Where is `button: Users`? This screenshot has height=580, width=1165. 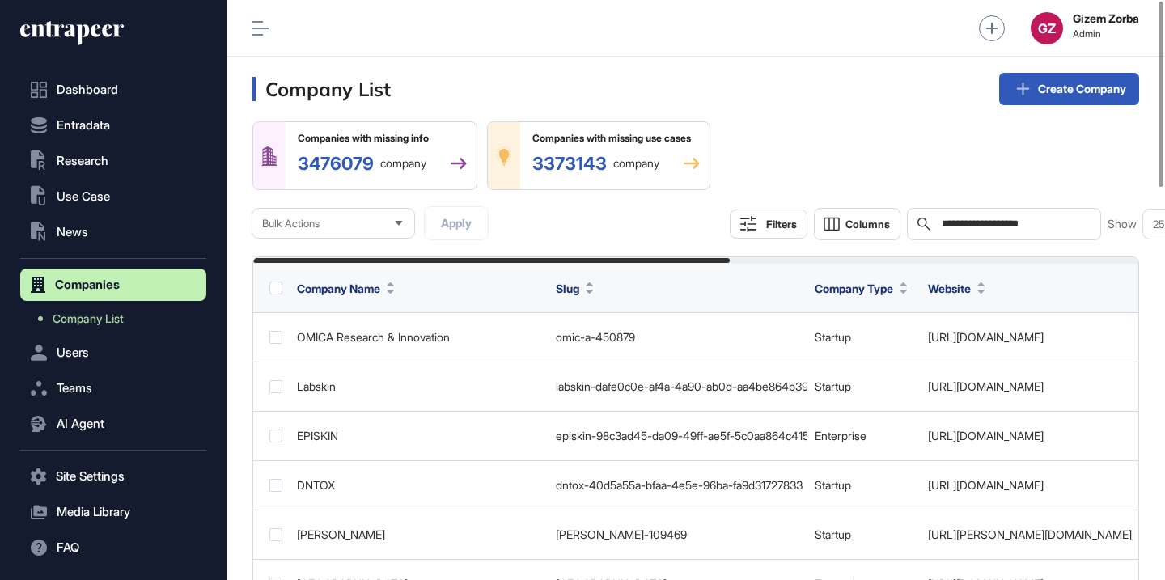
button: Users is located at coordinates (113, 353).